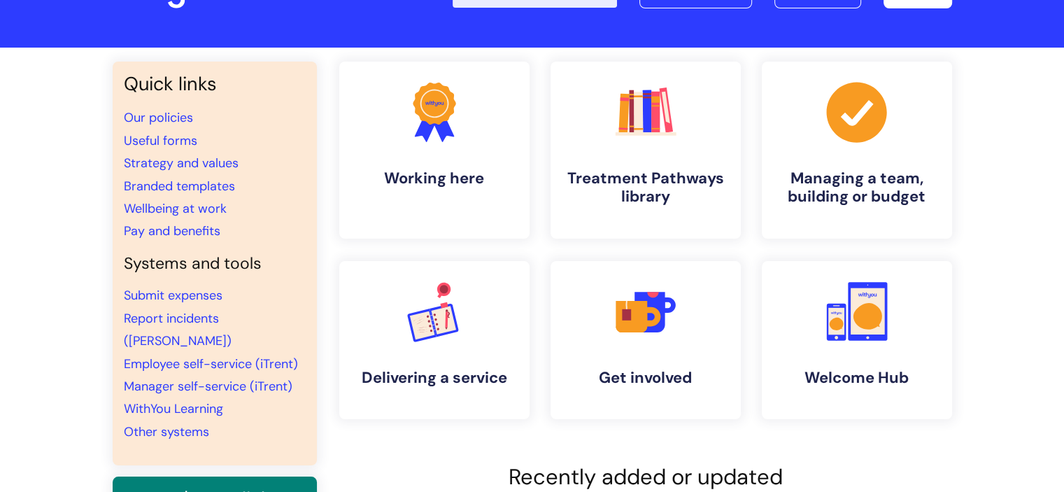 Image resolution: width=1064 pixels, height=492 pixels. What do you see at coordinates (646, 187) in the screenshot?
I see `h4: Treatment Pathways library` at bounding box center [646, 187].